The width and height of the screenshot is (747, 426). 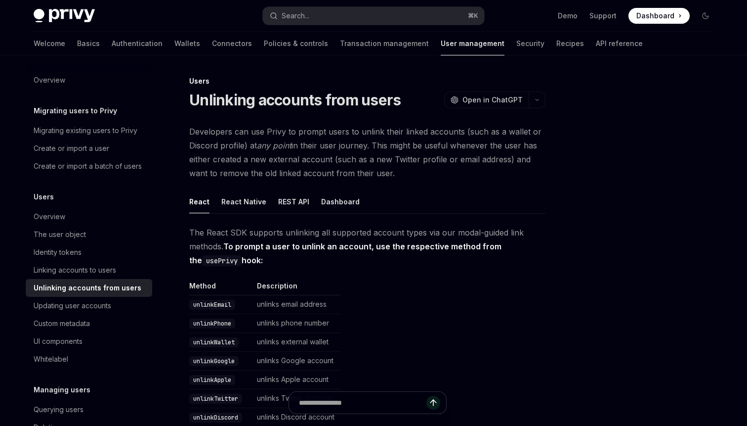 I want to click on span: Open in ChatGPT, so click(x=493, y=100).